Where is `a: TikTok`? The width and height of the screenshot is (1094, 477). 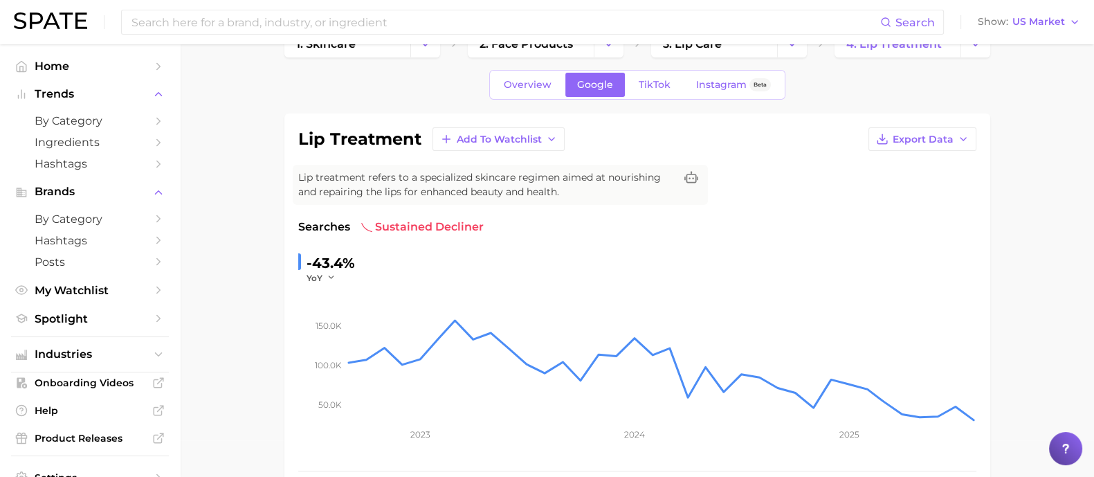
a: TikTok is located at coordinates (654, 84).